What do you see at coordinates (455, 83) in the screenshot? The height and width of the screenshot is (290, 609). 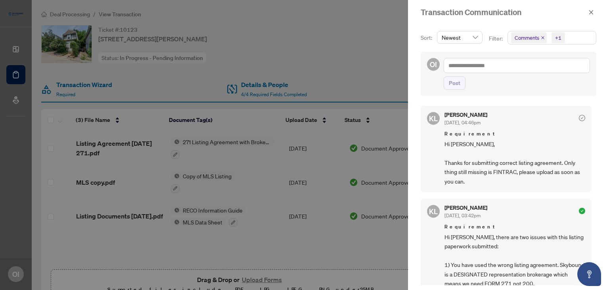 I see `button: Post` at bounding box center [455, 83].